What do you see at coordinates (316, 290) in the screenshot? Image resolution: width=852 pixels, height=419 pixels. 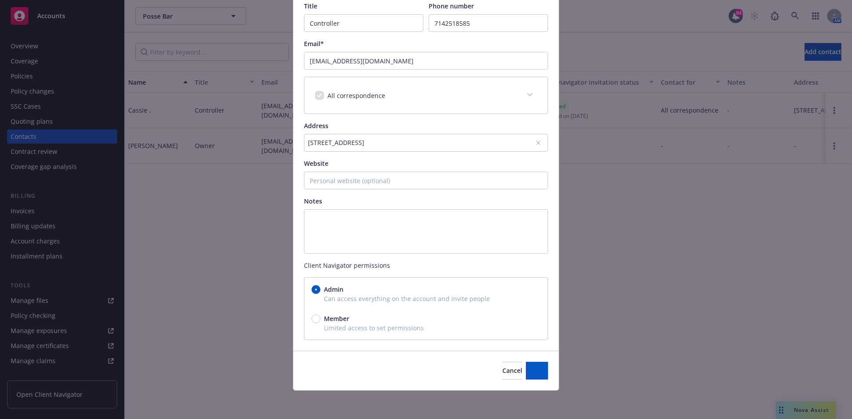 I see `input: Admin` at bounding box center [316, 290].